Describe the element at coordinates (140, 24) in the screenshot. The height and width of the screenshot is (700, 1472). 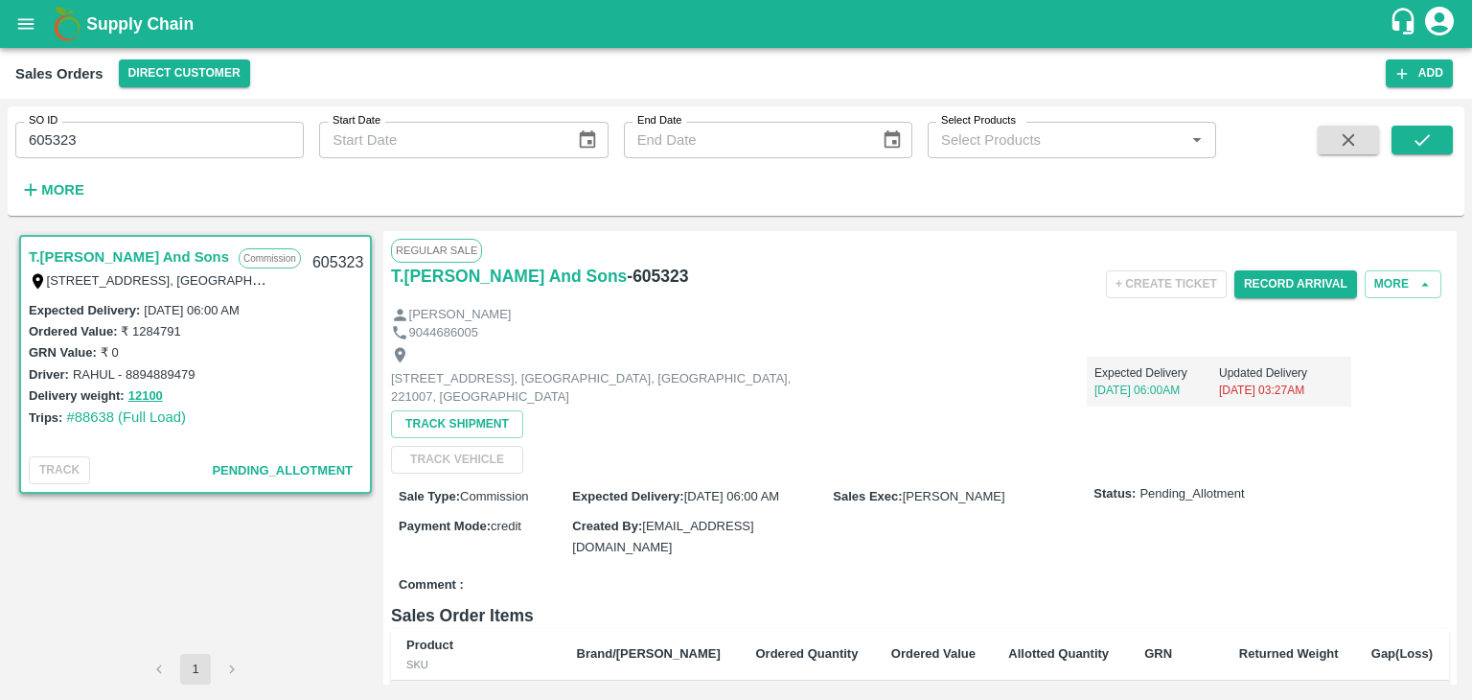
I see `b: Supply Chain` at that location.